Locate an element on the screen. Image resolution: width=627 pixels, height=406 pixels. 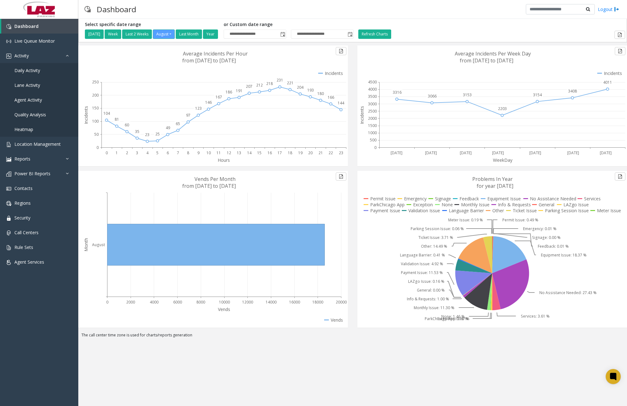
text: 4 is located at coordinates (148, 153).